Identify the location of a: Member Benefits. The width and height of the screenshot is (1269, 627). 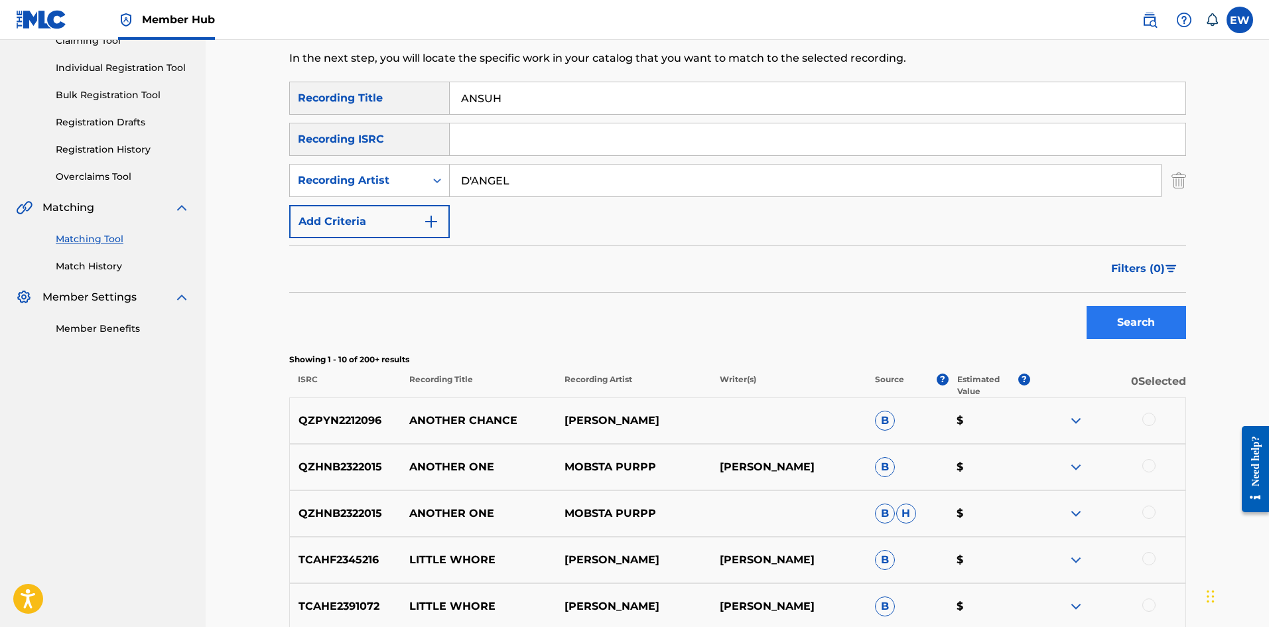
(123, 328).